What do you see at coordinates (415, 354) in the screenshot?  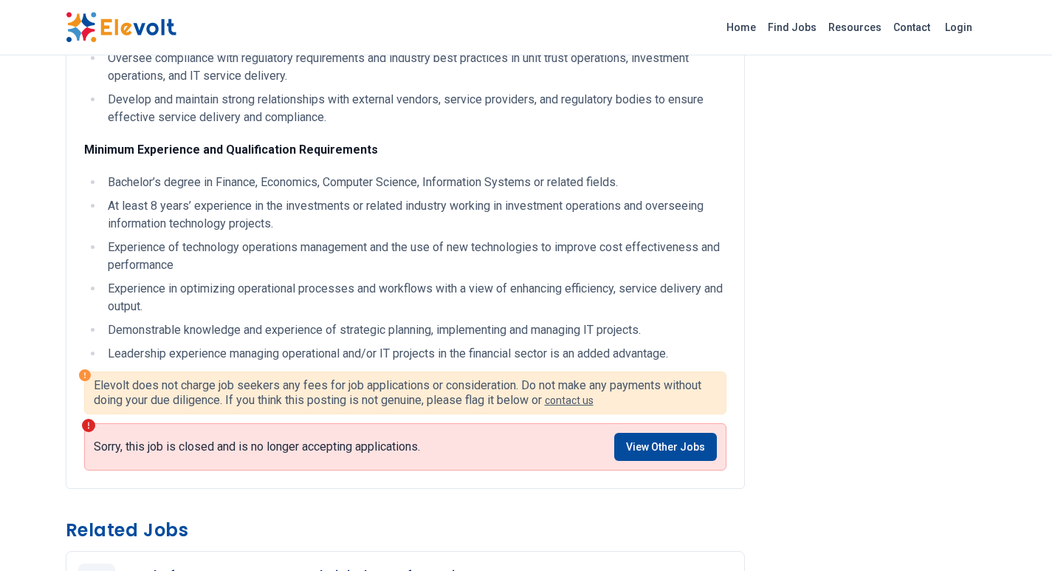 I see `li: Leadership experience managing operational and/or IT projects in the financial sector is an added...` at bounding box center [415, 354].